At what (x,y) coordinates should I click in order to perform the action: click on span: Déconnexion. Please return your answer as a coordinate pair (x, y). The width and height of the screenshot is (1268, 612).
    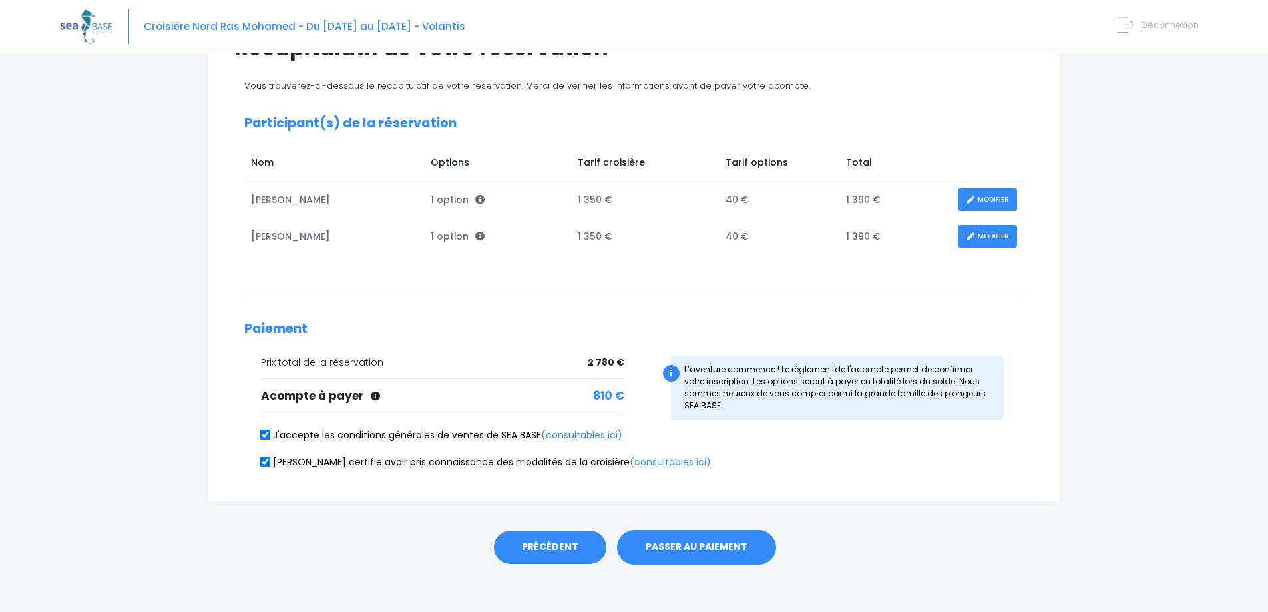
    Looking at the image, I should click on (1170, 25).